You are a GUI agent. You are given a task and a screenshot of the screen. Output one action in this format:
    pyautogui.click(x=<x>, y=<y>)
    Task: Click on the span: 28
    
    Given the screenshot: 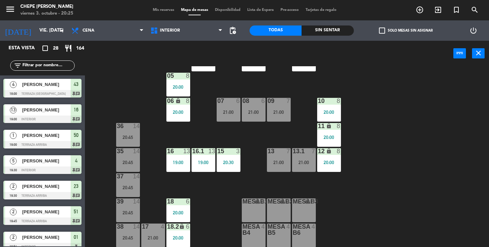 What is the action you would take?
    pyautogui.click(x=56, y=48)
    